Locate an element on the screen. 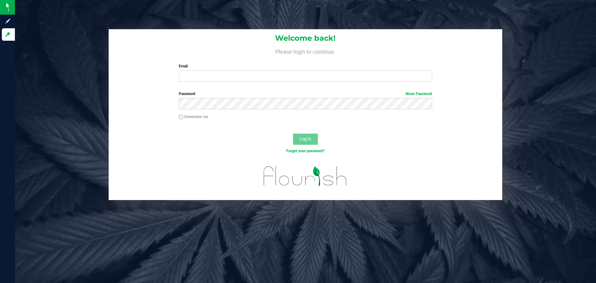 The image size is (596, 283). span: Password is located at coordinates (187, 94).